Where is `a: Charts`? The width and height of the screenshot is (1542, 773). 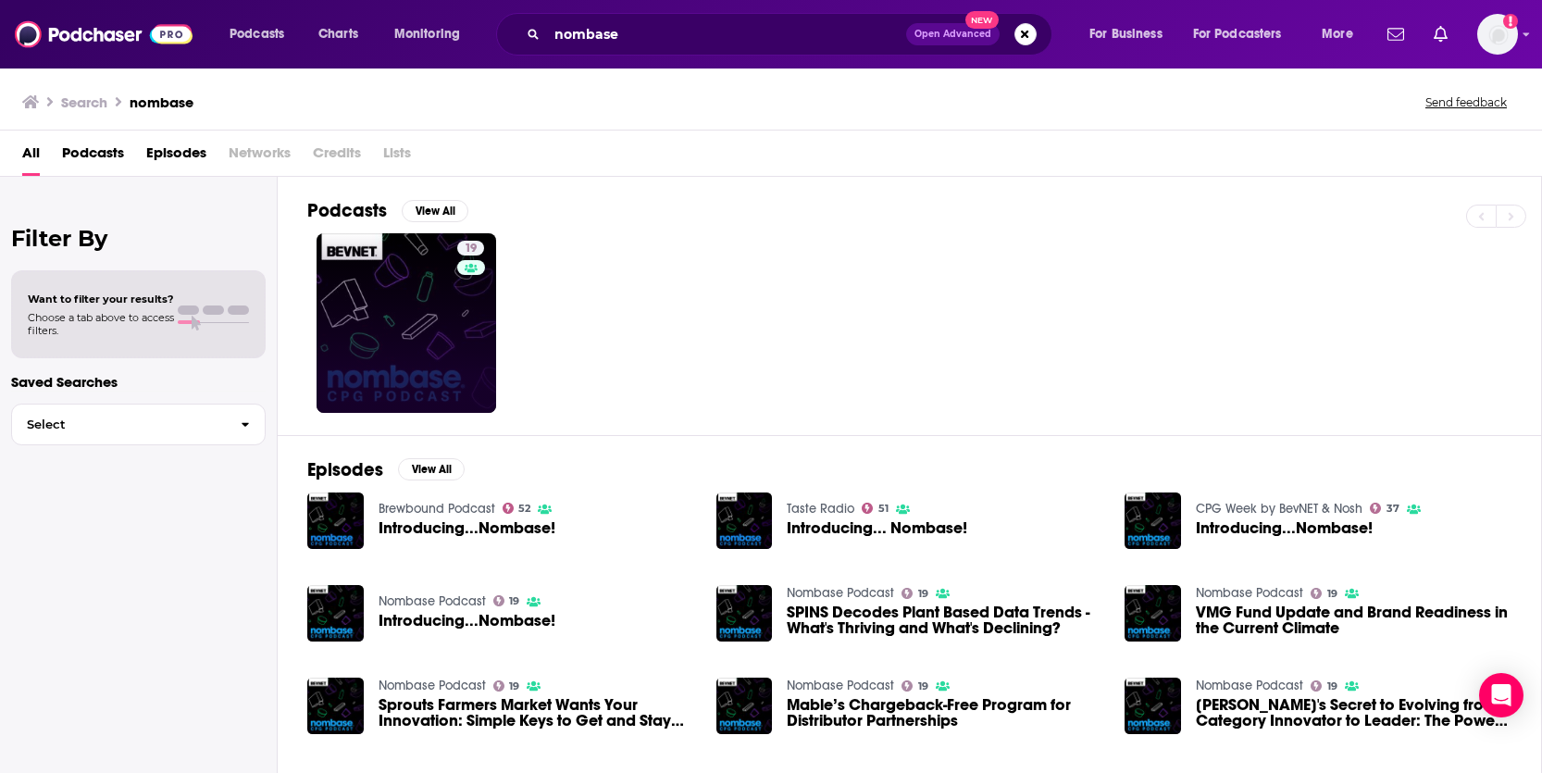
a: Charts is located at coordinates (338, 34).